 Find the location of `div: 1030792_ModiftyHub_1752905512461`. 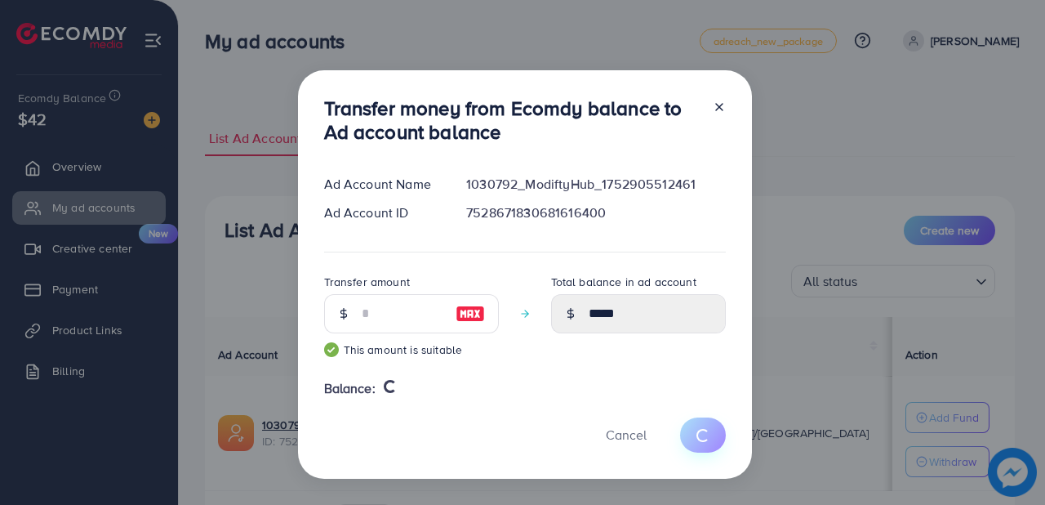

div: 1030792_ModiftyHub_1752905512461 is located at coordinates (595, 184).